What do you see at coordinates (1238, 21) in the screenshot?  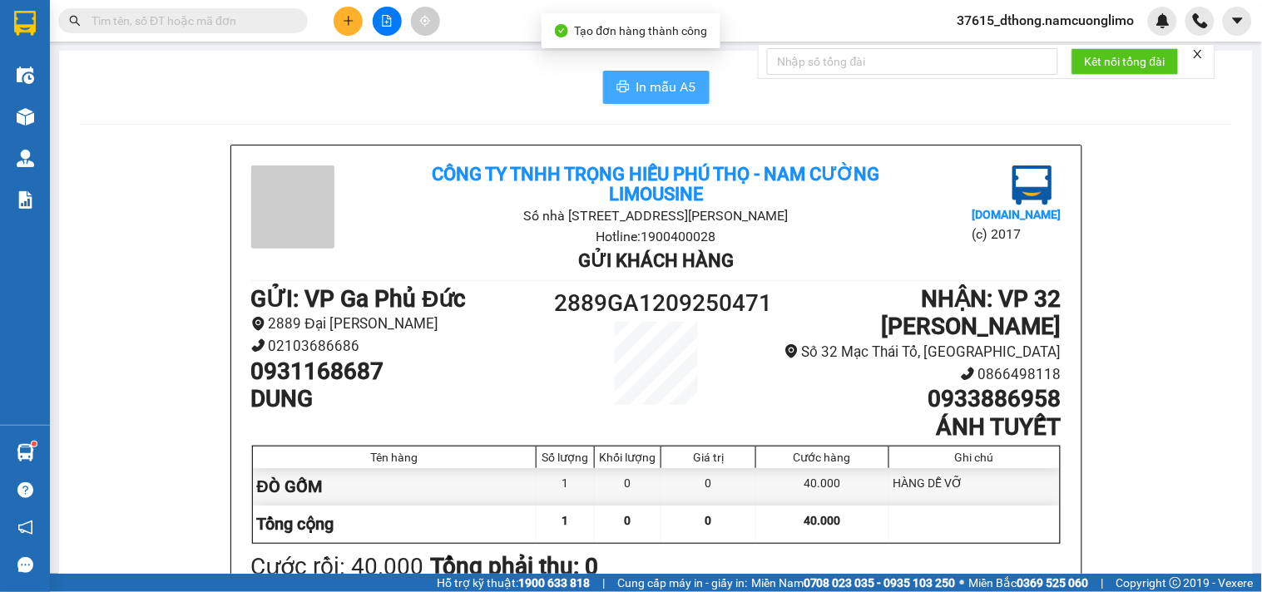 I see `span: caret-down` at bounding box center [1238, 21].